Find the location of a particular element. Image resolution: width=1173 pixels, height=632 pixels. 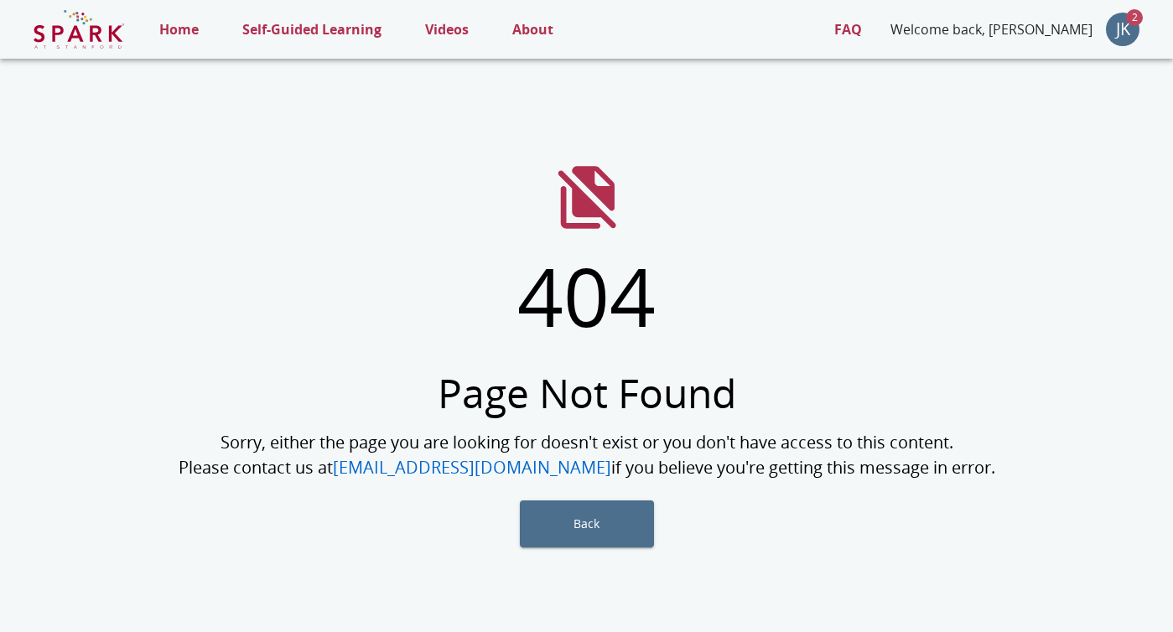

p: Self-Guided Learning is located at coordinates (312, 29).